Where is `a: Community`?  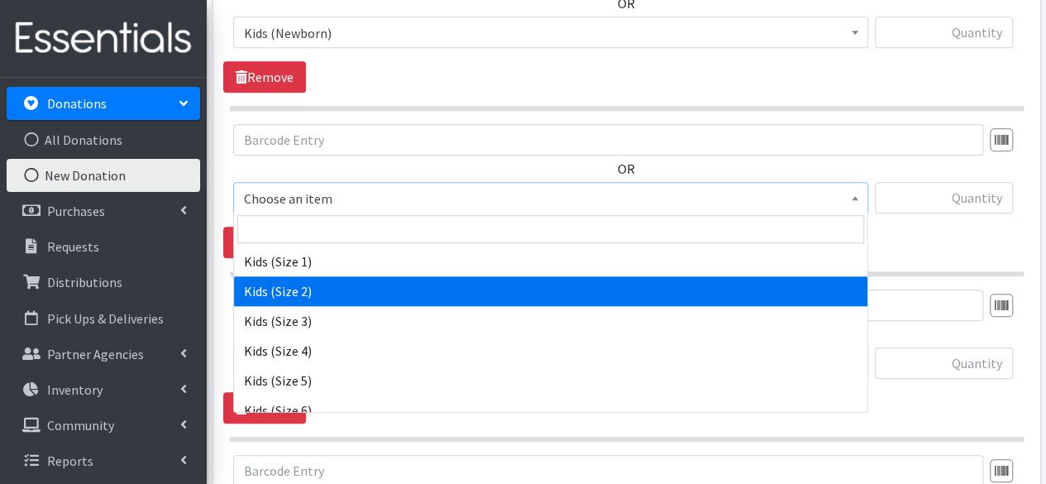
a: Community is located at coordinates (103, 425).